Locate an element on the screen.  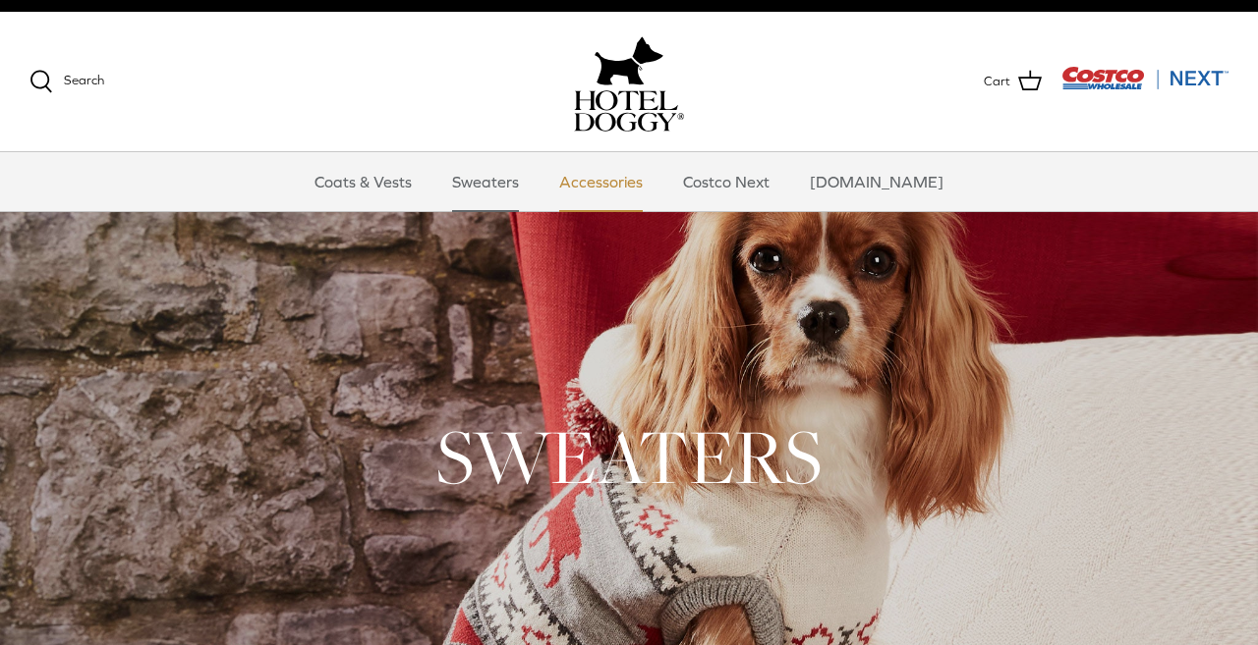
span: Cart is located at coordinates (996, 82).